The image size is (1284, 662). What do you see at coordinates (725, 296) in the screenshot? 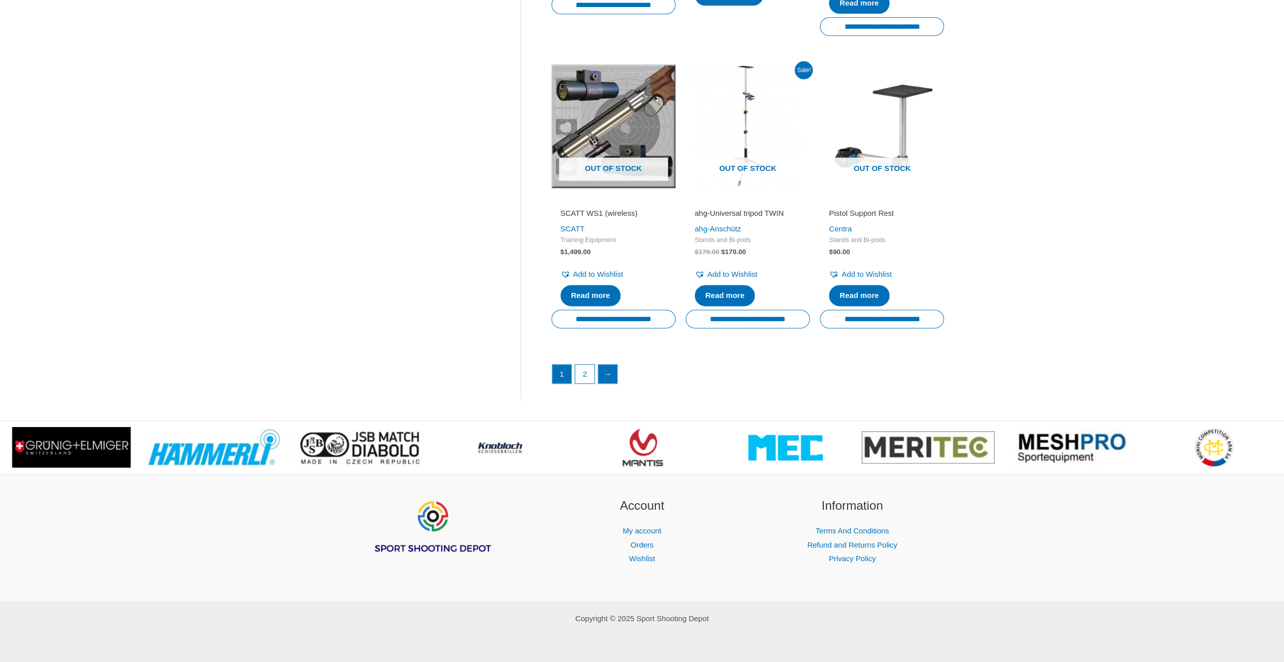
I see `a: Read more about “ahg-Universal tripod TWIN”` at bounding box center [725, 296].